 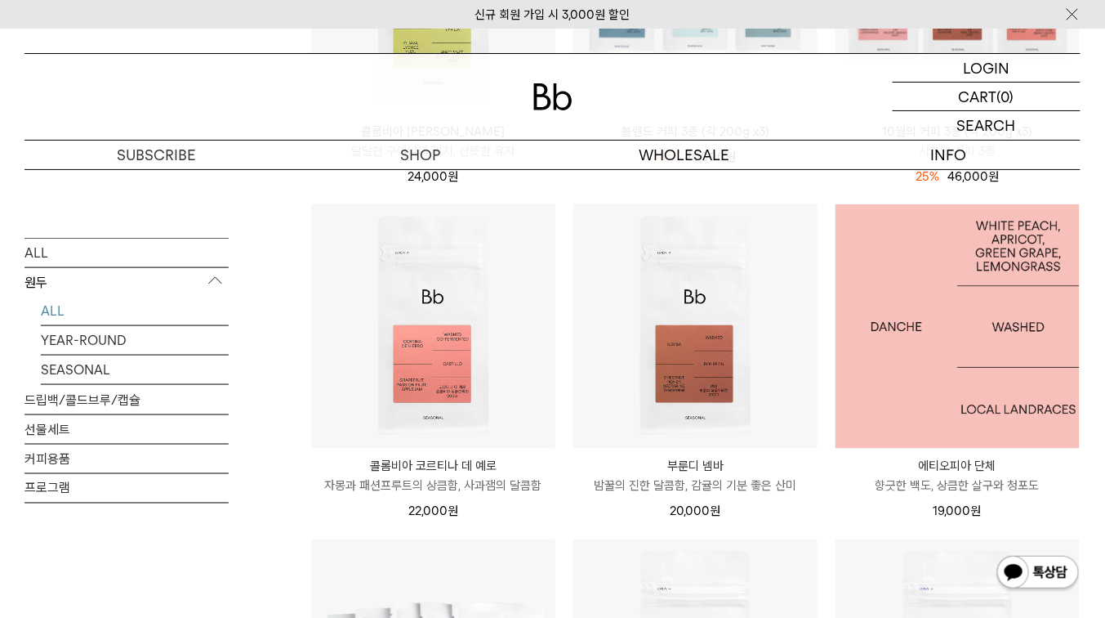 I want to click on a: 선물세트, so click(x=127, y=428).